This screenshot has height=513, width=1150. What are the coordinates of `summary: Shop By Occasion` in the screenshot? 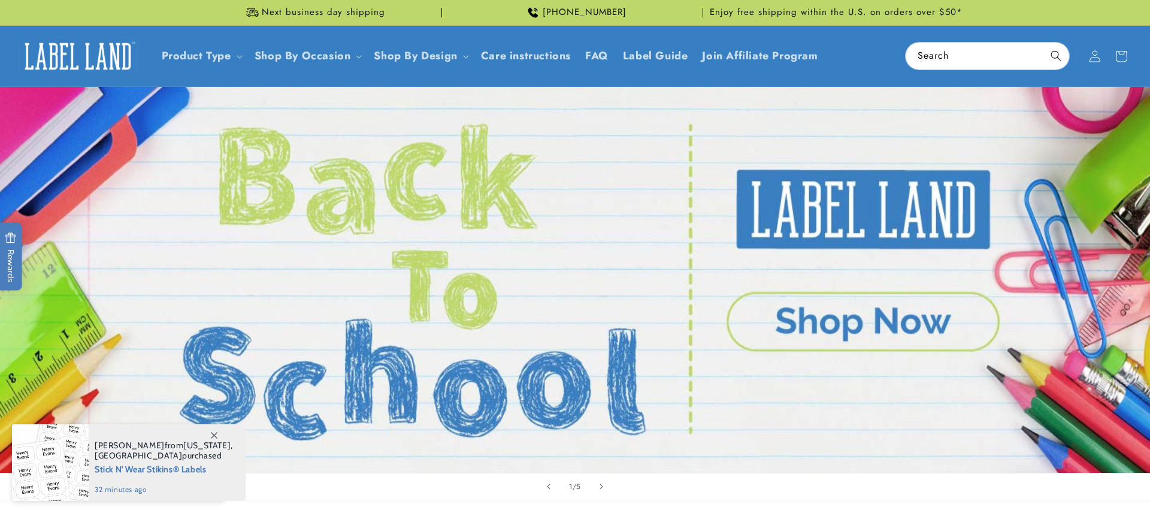 It's located at (307, 56).